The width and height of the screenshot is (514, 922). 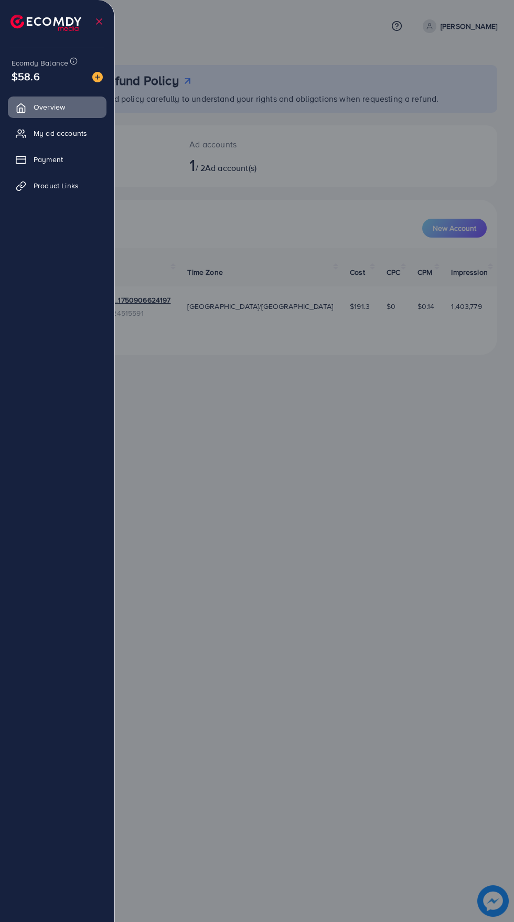 I want to click on span: My ad accounts, so click(x=60, y=133).